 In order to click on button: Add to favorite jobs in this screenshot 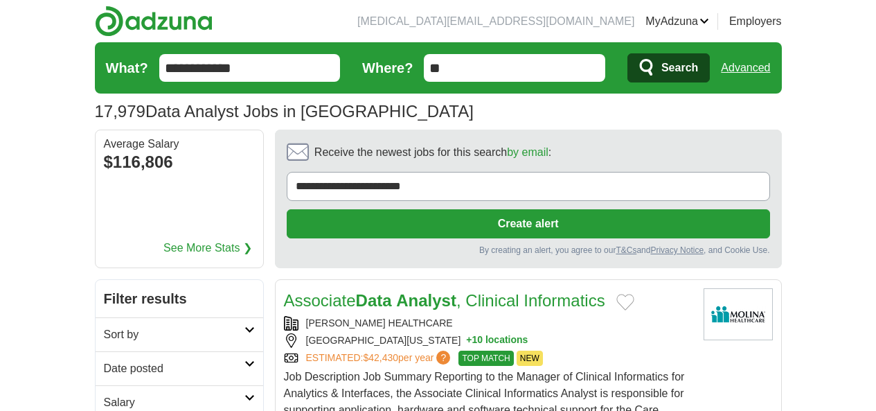, I will do `click(625, 302)`.